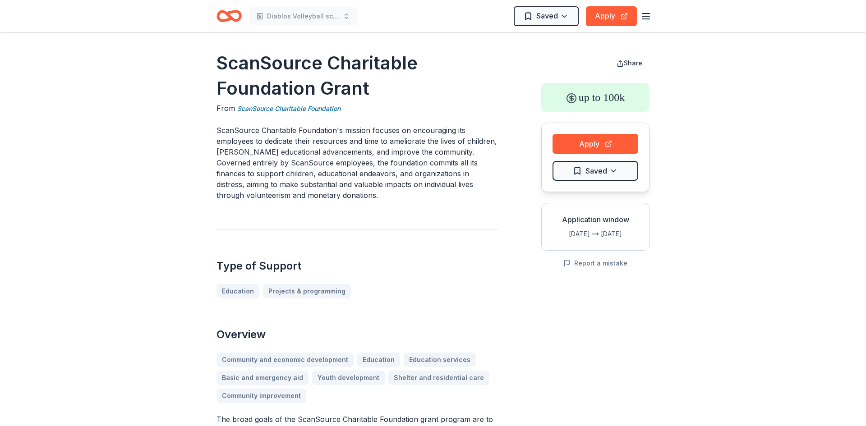 This screenshot has height=426, width=866. What do you see at coordinates (357, 266) in the screenshot?
I see `h2: Type of Support` at bounding box center [357, 266].